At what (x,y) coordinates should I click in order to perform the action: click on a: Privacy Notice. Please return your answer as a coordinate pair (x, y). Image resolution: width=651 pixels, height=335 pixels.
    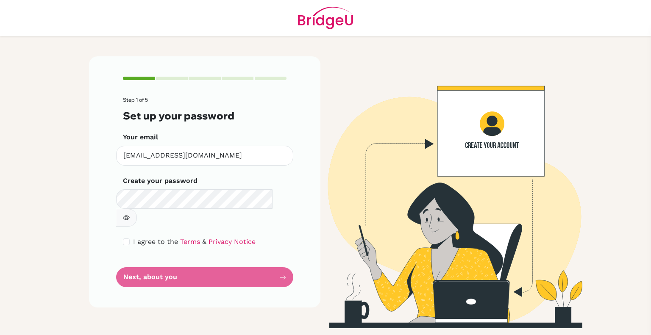
    Looking at the image, I should click on (232, 241).